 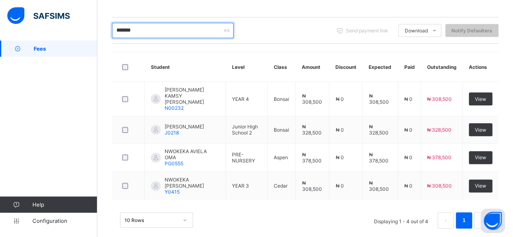 What do you see at coordinates (39, 16) in the screenshot?
I see `img: safsims` at bounding box center [39, 16].